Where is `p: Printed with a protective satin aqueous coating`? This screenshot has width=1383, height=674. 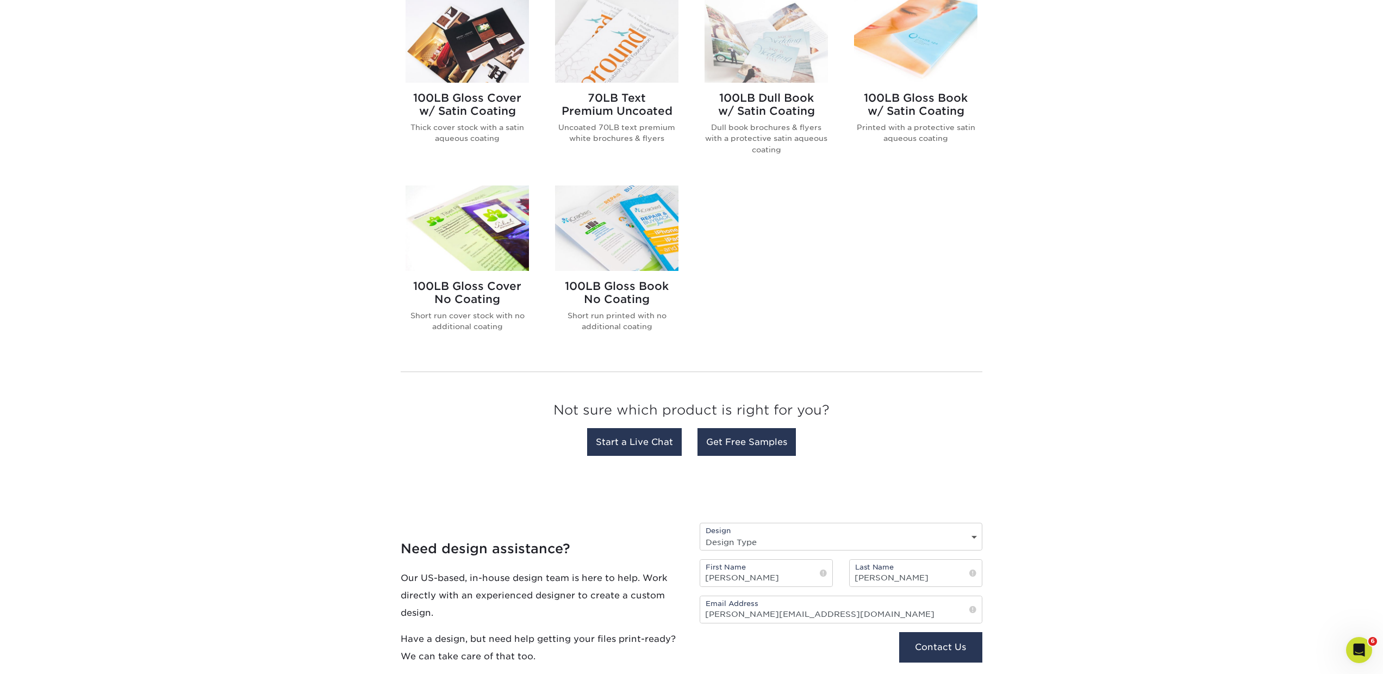
p: Printed with a protective satin aqueous coating is located at coordinates (915, 133).